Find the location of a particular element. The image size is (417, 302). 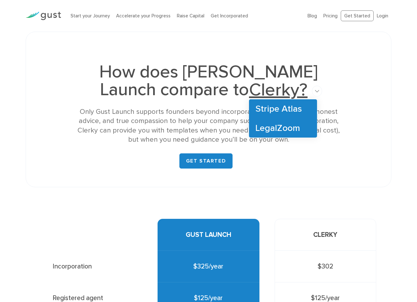

div: $302 is located at coordinates (325, 267).